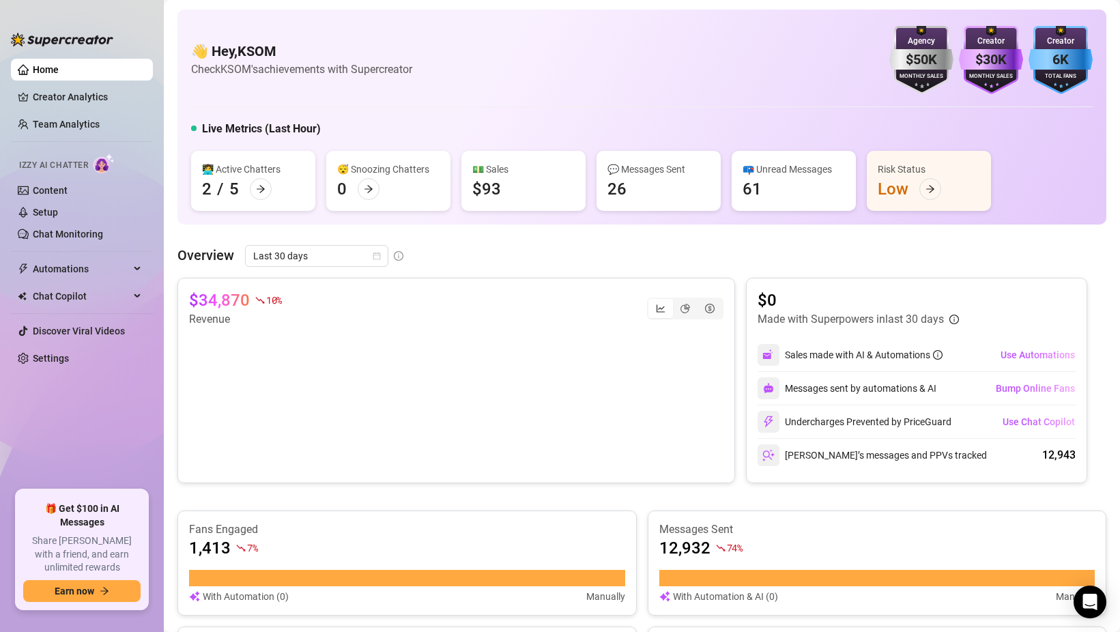  I want to click on div: 2, so click(207, 189).